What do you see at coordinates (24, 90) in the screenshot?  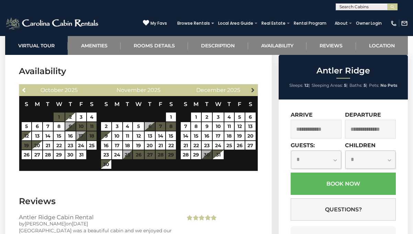 I see `span: Previous` at bounding box center [24, 90].